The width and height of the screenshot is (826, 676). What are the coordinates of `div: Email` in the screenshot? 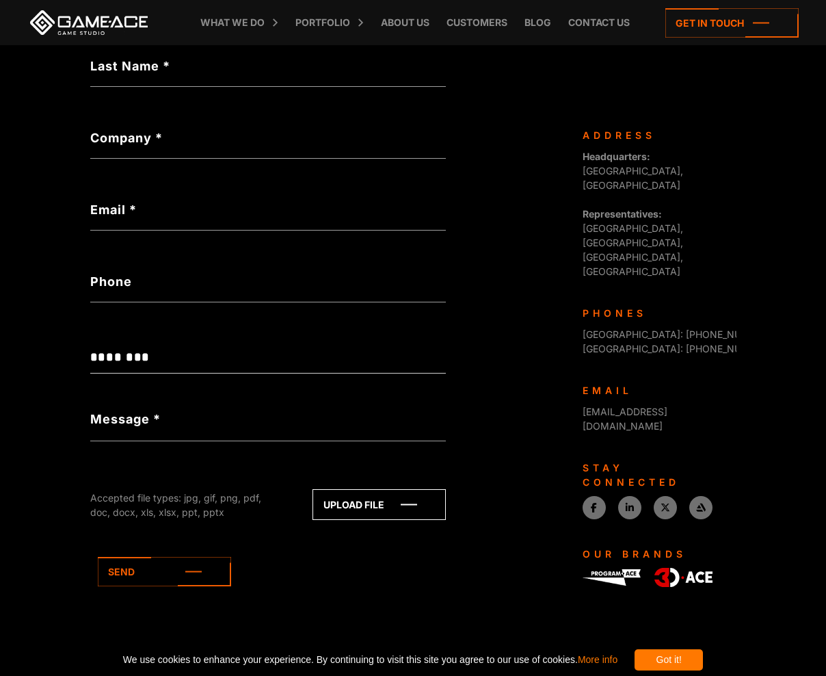 It's located at (654, 390).